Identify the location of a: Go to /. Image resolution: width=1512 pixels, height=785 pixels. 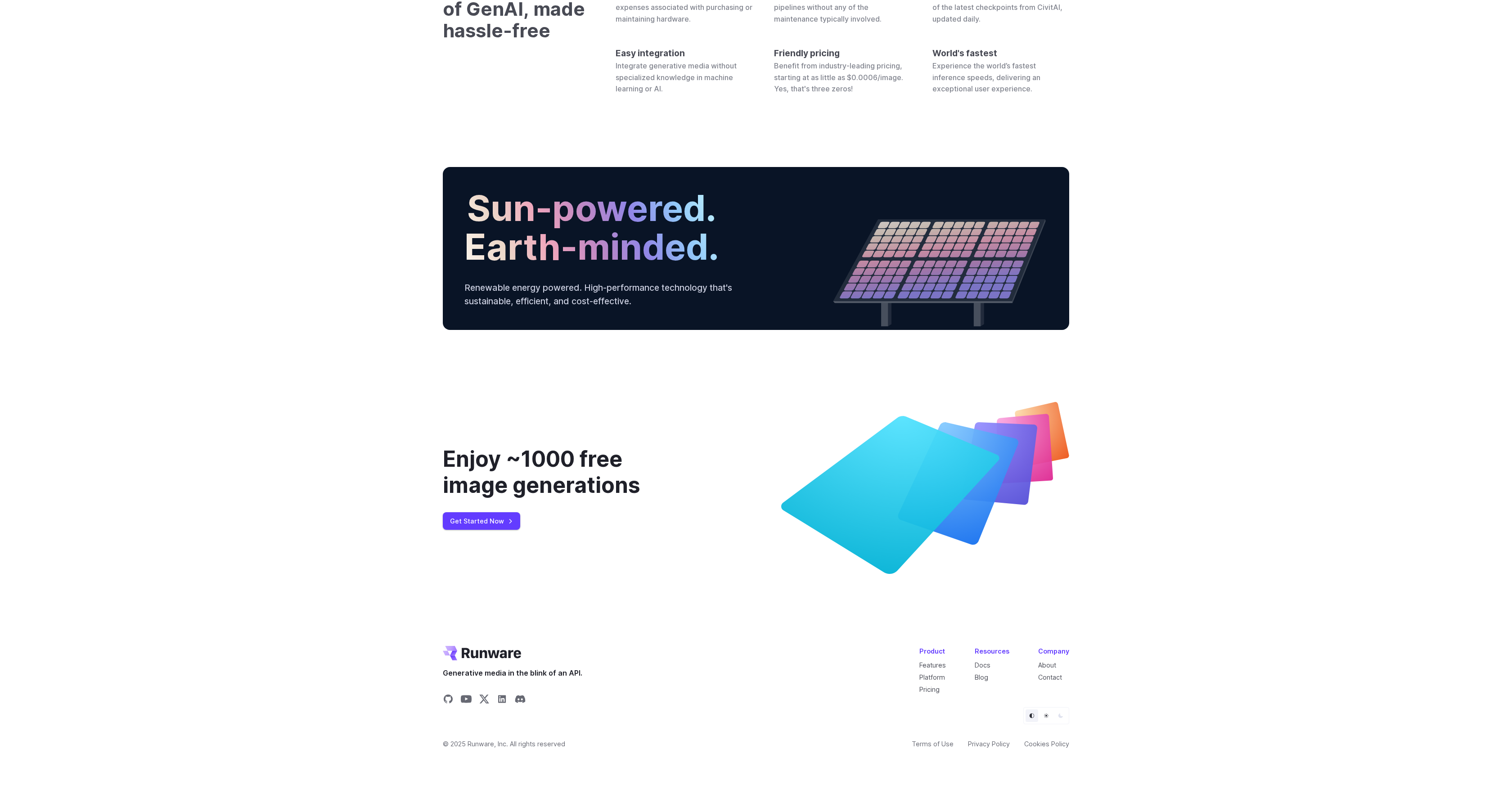
(482, 654).